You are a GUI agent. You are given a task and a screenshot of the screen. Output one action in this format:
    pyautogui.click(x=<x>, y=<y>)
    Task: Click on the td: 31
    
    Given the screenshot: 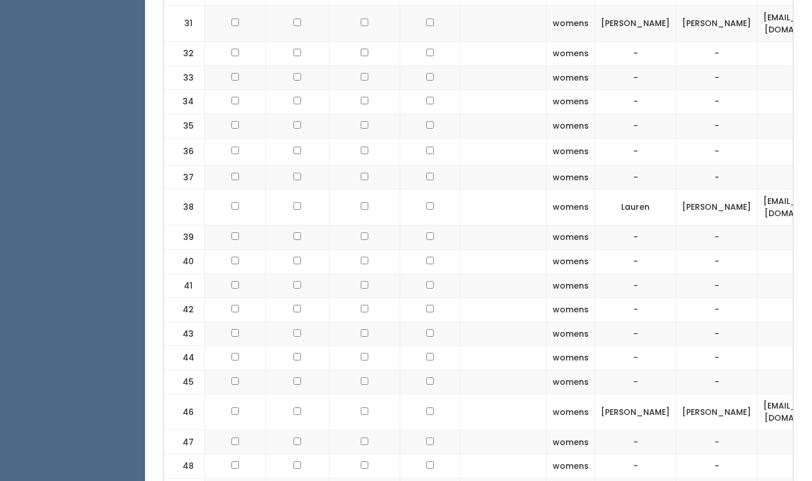 What is the action you would take?
    pyautogui.click(x=184, y=24)
    